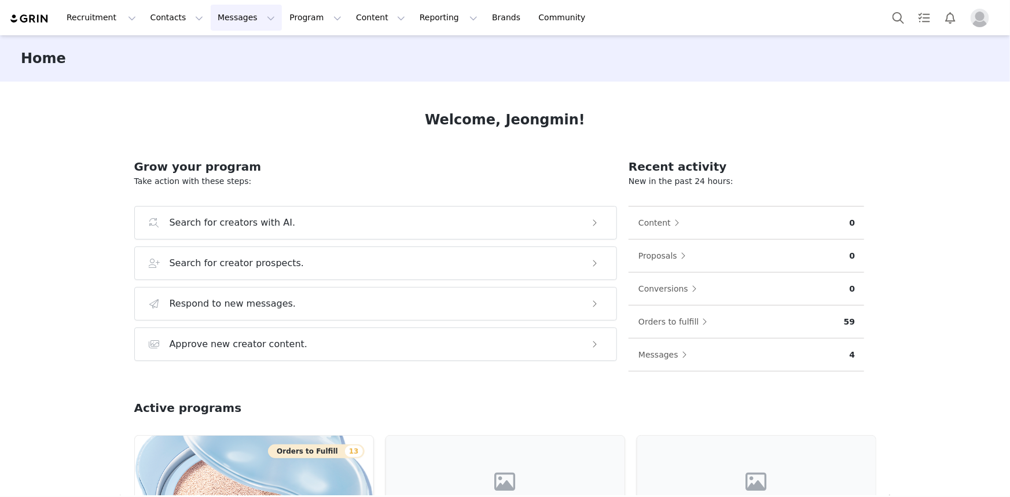  Describe the element at coordinates (664, 256) in the screenshot. I see `button: Proposals` at that location.